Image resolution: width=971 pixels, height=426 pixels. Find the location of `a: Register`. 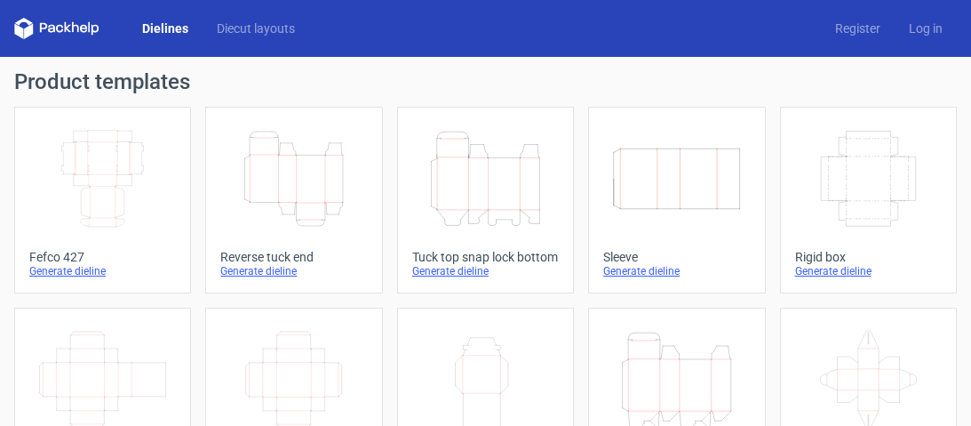

a: Register is located at coordinates (857, 28).